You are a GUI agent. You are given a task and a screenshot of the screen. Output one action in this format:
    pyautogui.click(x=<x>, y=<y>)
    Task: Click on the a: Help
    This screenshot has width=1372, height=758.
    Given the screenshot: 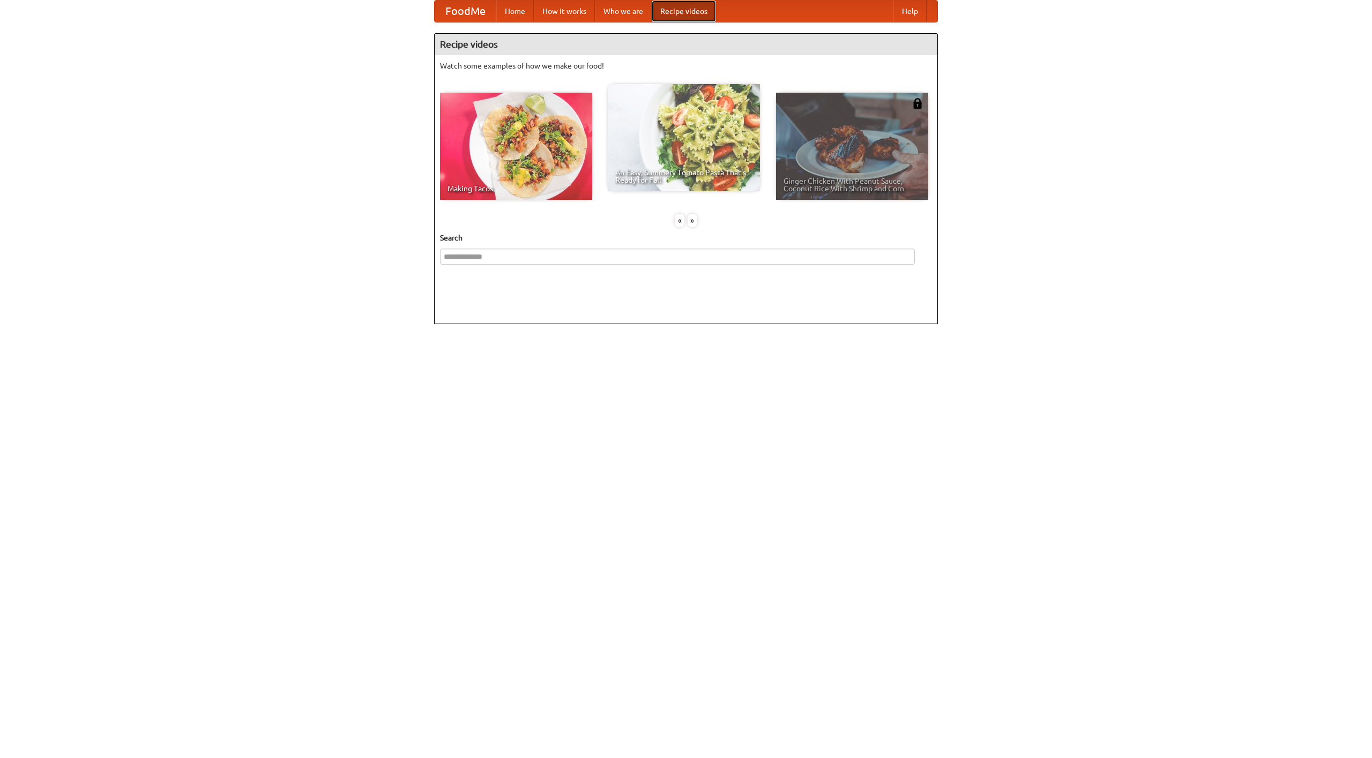 What is the action you would take?
    pyautogui.click(x=910, y=11)
    